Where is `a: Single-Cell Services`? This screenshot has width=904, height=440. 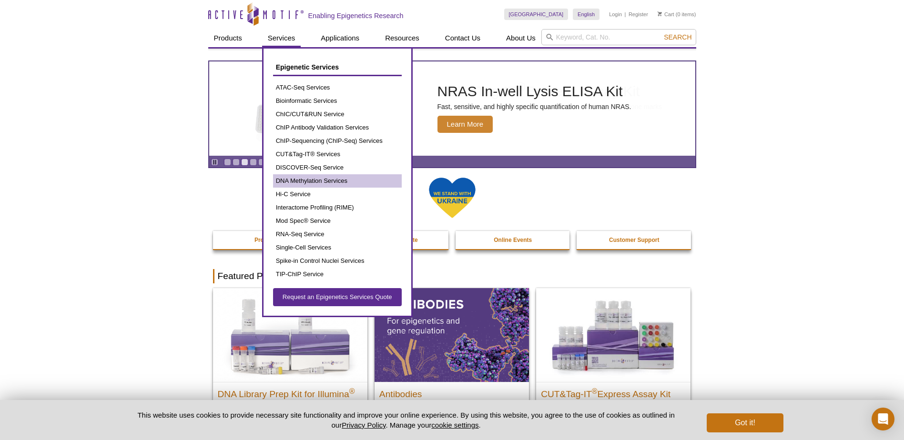
a: Single-Cell Services is located at coordinates (337, 248).